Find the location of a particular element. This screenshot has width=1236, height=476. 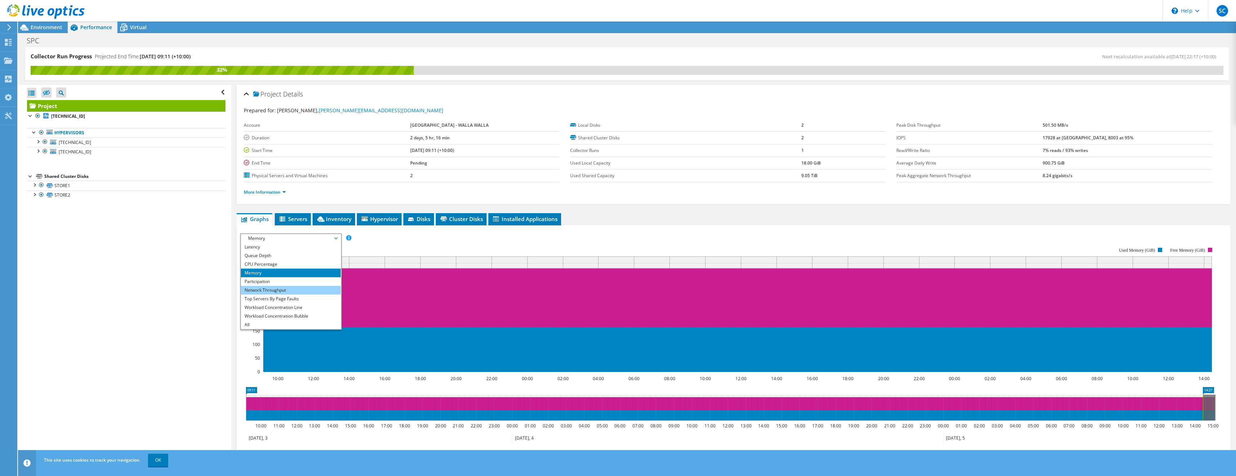

text: 150 is located at coordinates (256, 331).